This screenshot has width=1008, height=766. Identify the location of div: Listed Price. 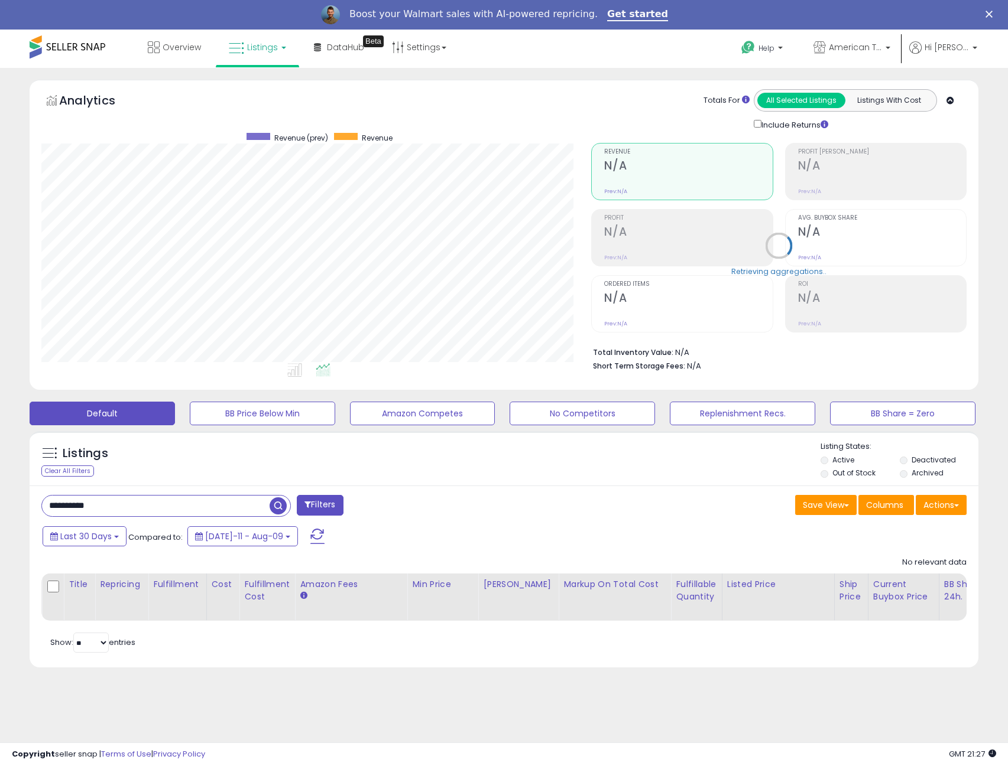
(778, 584).